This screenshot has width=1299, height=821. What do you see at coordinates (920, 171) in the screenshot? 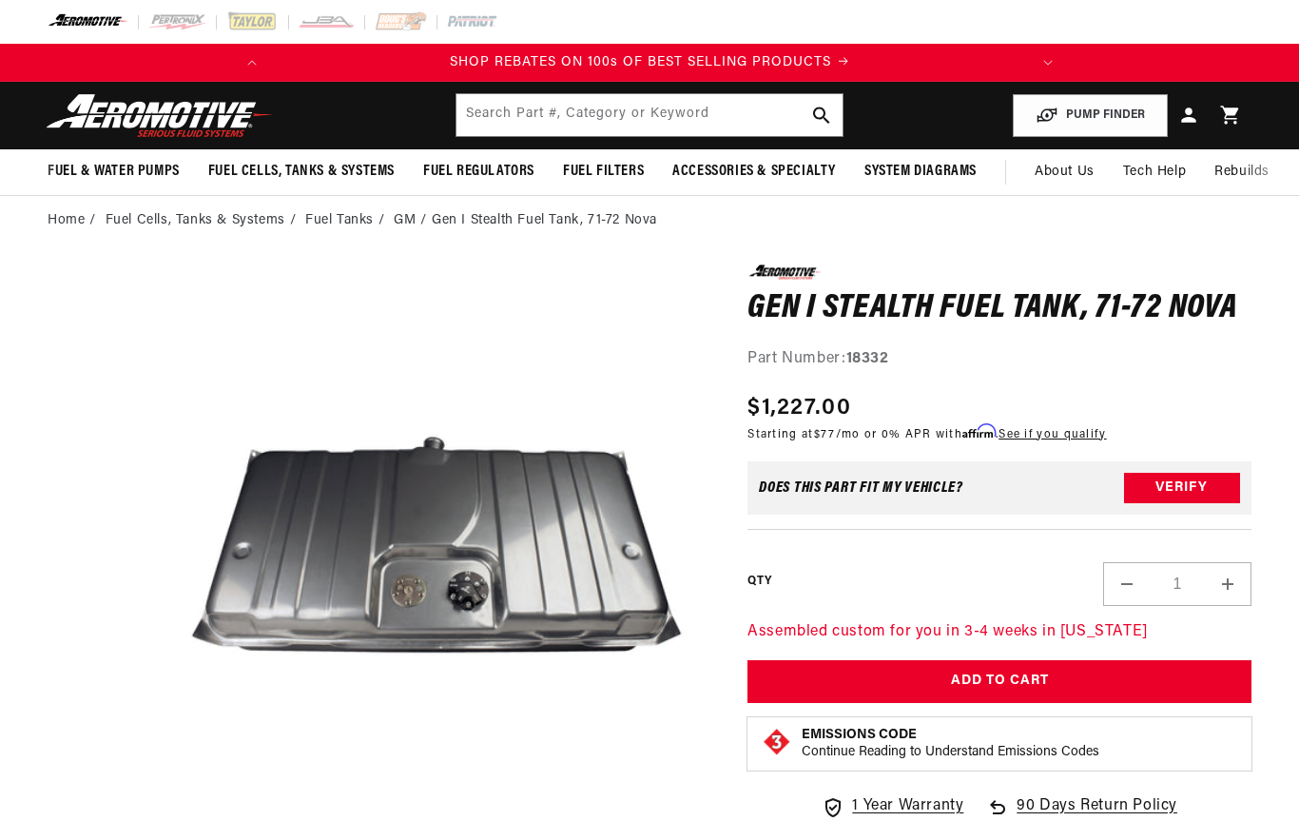
I see `span: System Diagrams` at bounding box center [920, 171].